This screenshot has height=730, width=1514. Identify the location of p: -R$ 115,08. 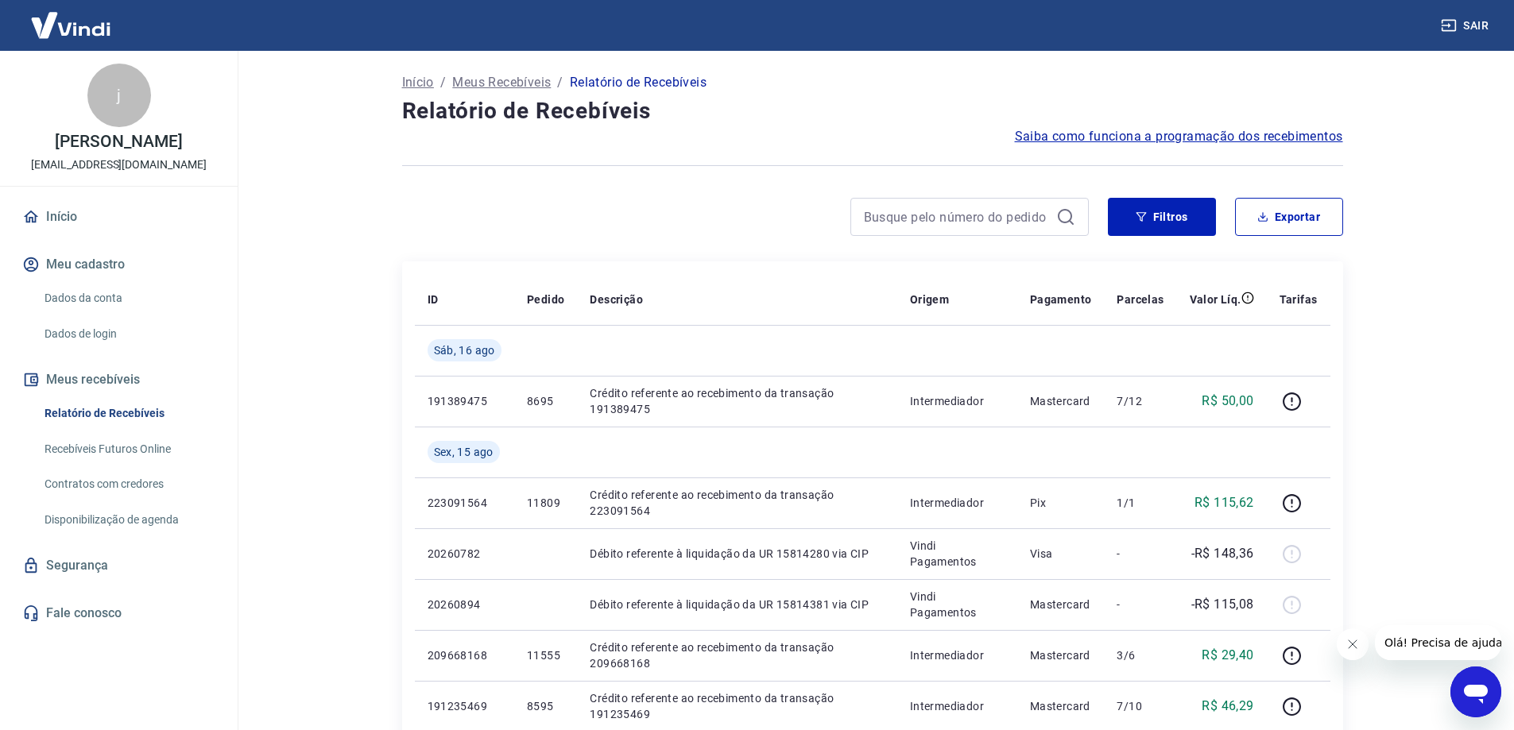
(1222, 605).